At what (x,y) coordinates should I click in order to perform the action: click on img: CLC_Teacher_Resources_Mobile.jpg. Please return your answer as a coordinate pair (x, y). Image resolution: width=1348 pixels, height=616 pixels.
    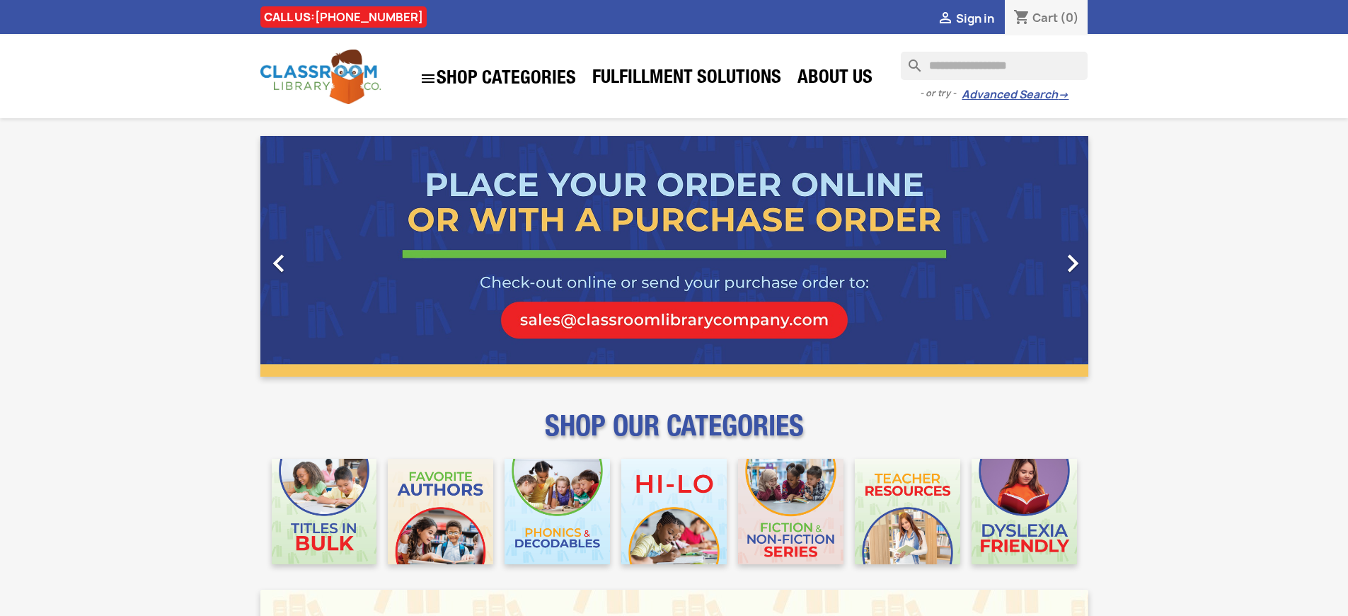
    Looking at the image, I should click on (907, 511).